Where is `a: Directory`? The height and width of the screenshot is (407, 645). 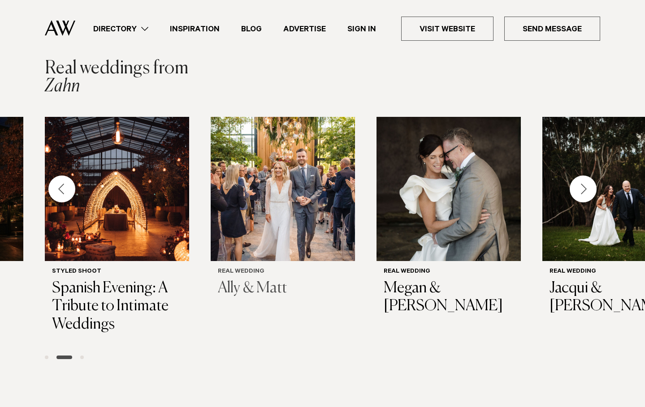 a: Directory is located at coordinates (121, 29).